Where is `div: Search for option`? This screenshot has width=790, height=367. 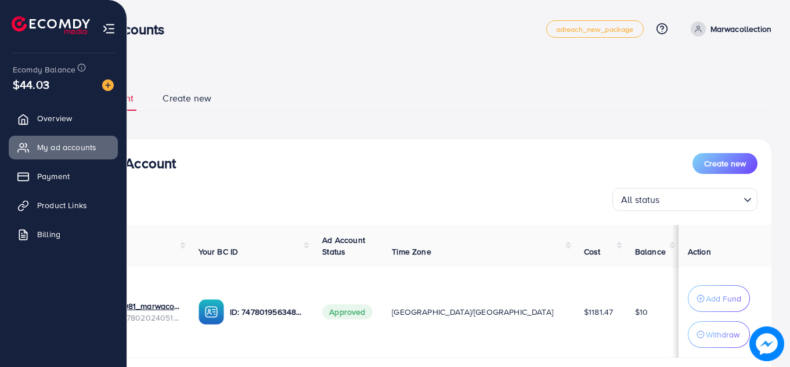
div: Search for option is located at coordinates (685, 200).